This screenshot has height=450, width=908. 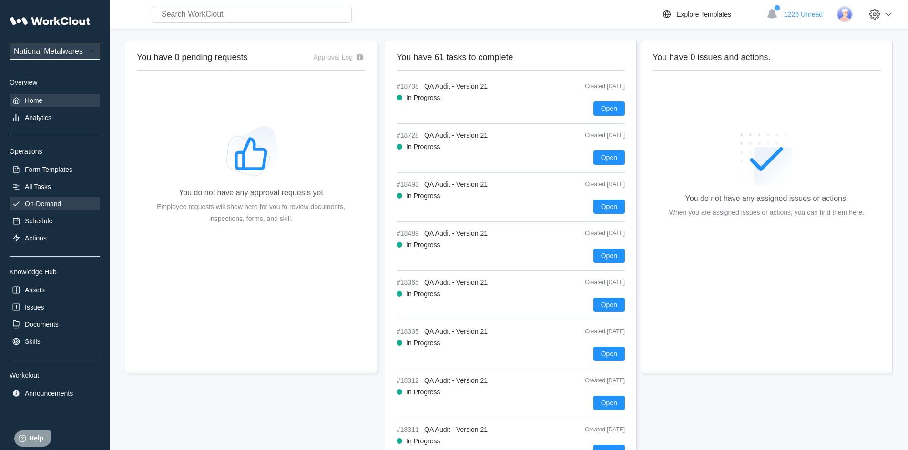 I want to click on h2: You have 0 issues and actions., so click(x=766, y=57).